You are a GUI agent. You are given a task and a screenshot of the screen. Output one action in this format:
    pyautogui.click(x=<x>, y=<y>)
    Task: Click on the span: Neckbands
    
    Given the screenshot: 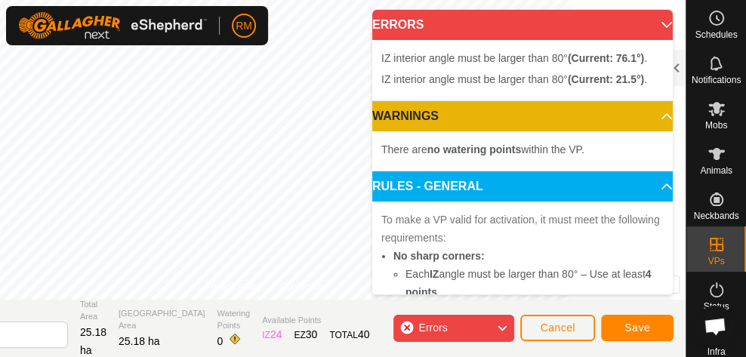 What is the action you would take?
    pyautogui.click(x=716, y=216)
    